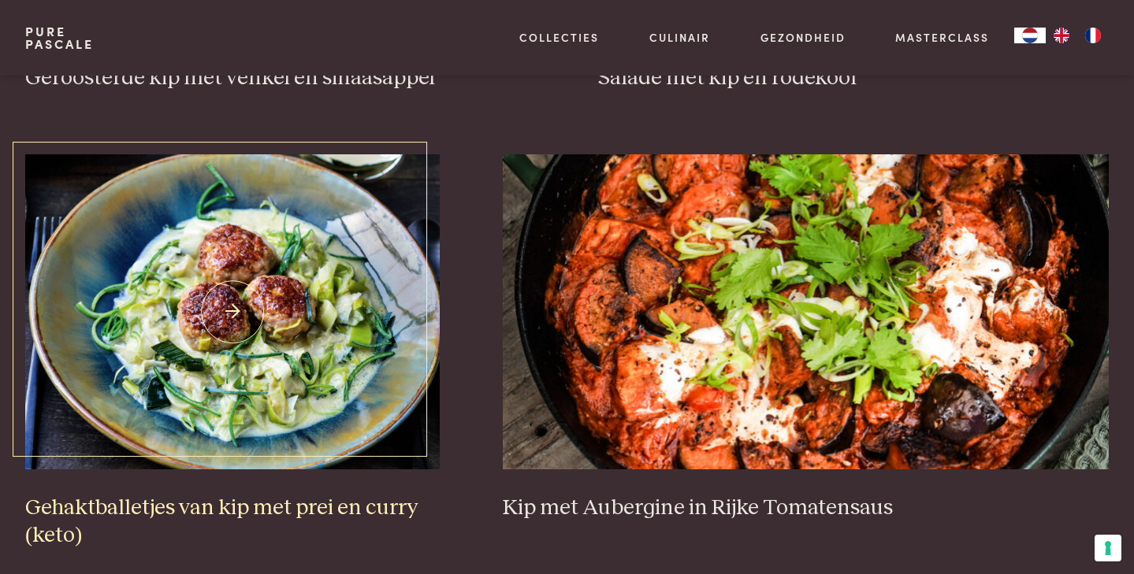 The width and height of the screenshot is (1134, 574). Describe the element at coordinates (805, 508) in the screenshot. I see `h3: Kip met Aubergine in Rijke Tomatensaus` at that location.